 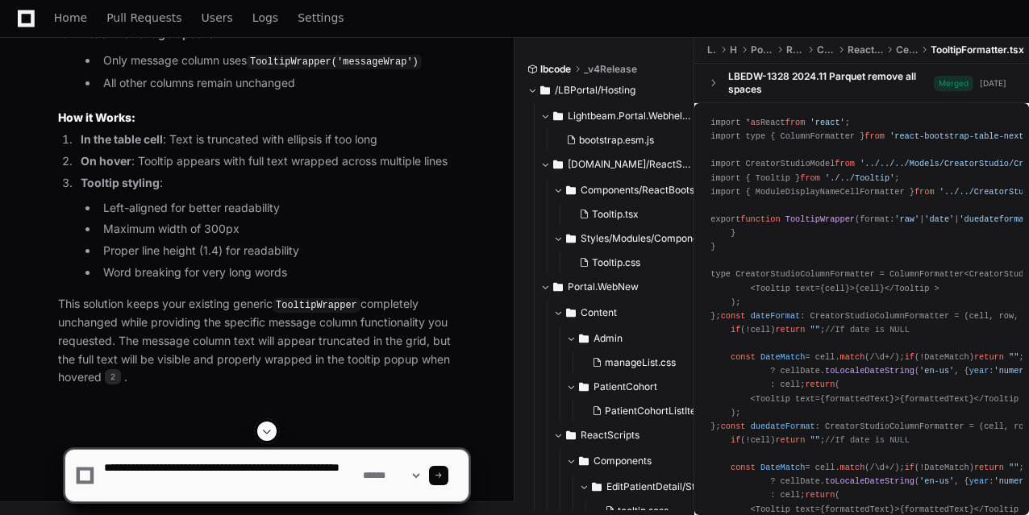 What do you see at coordinates (782, 357) in the screenshot?
I see `span: DateMatch` at bounding box center [782, 357].